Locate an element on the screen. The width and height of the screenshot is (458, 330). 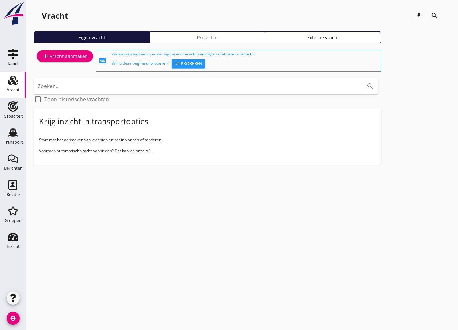
div: Berichten is located at coordinates (13, 168).